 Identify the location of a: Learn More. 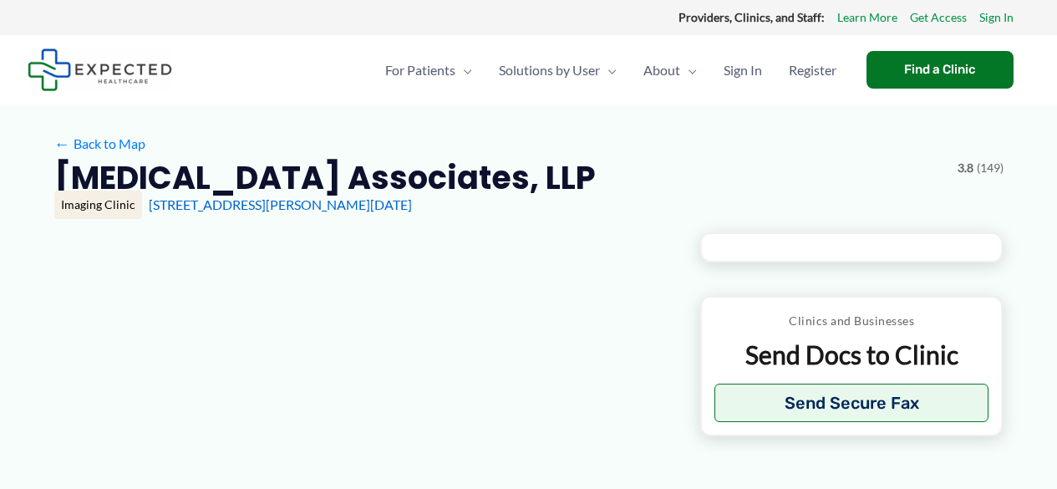
(867, 18).